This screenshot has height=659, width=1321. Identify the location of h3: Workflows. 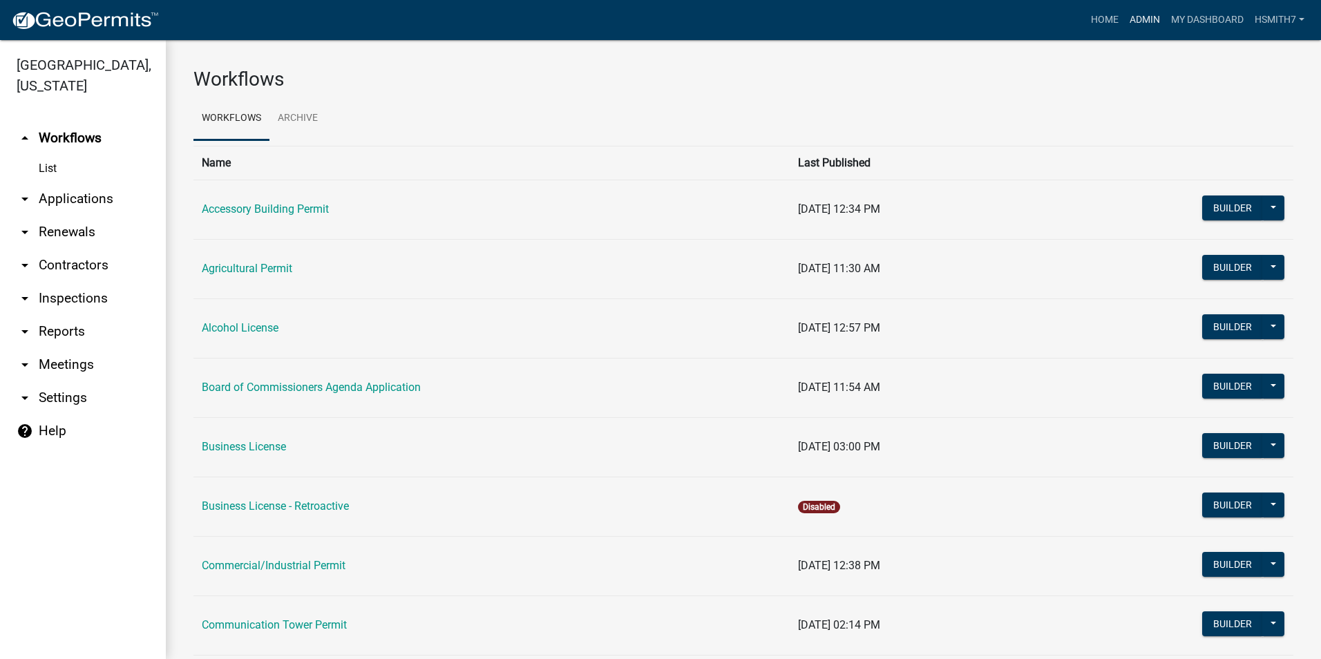
(743, 79).